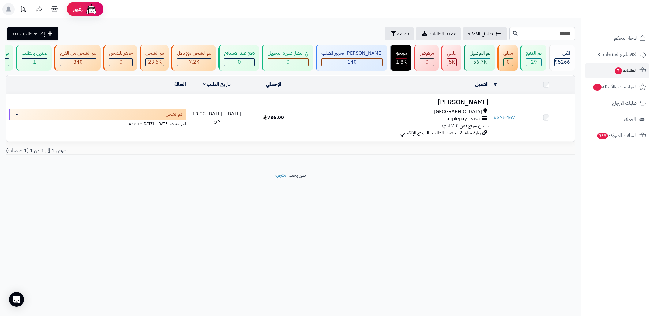 The height and width of the screenshot is (316, 653). I want to click on span: 368, so click(603, 136).